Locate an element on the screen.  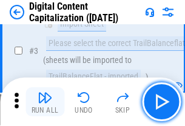
span: # 3 is located at coordinates (33, 51).